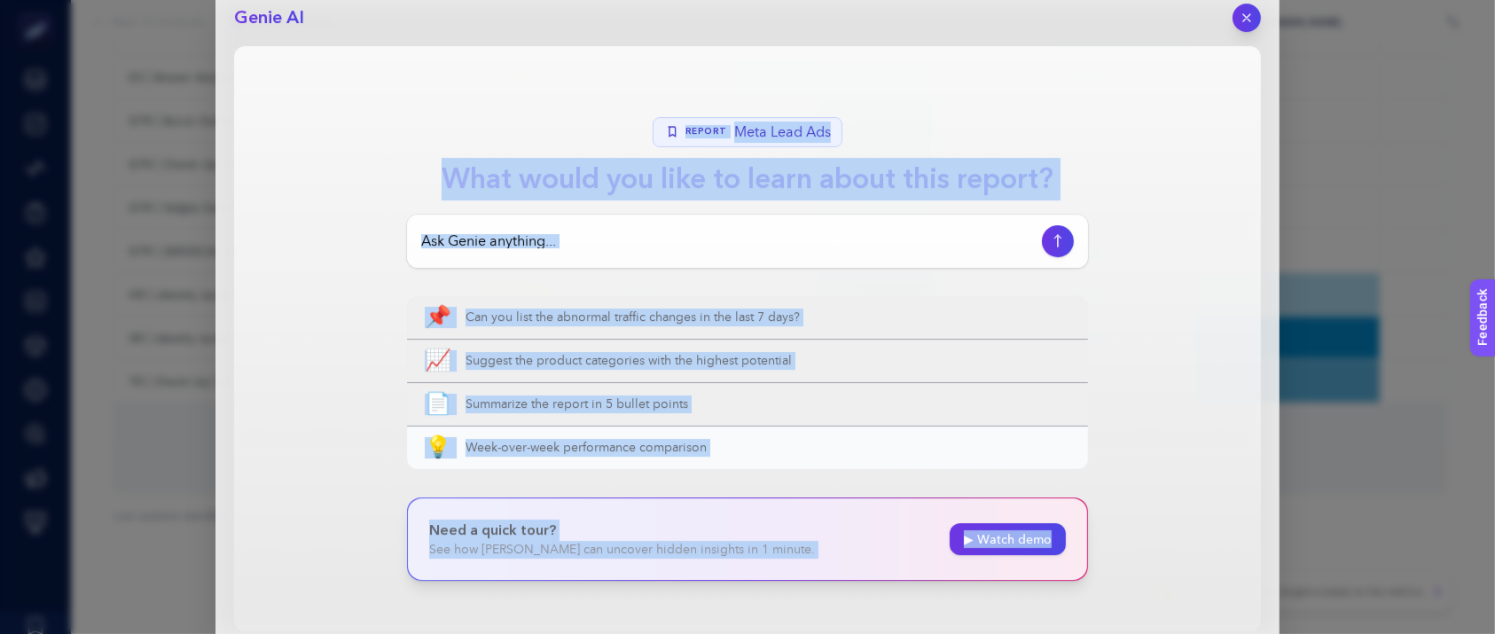 The image size is (1495, 634). Describe the element at coordinates (748, 448) in the screenshot. I see `button: 💡Week-over-week performance comparison` at that location.